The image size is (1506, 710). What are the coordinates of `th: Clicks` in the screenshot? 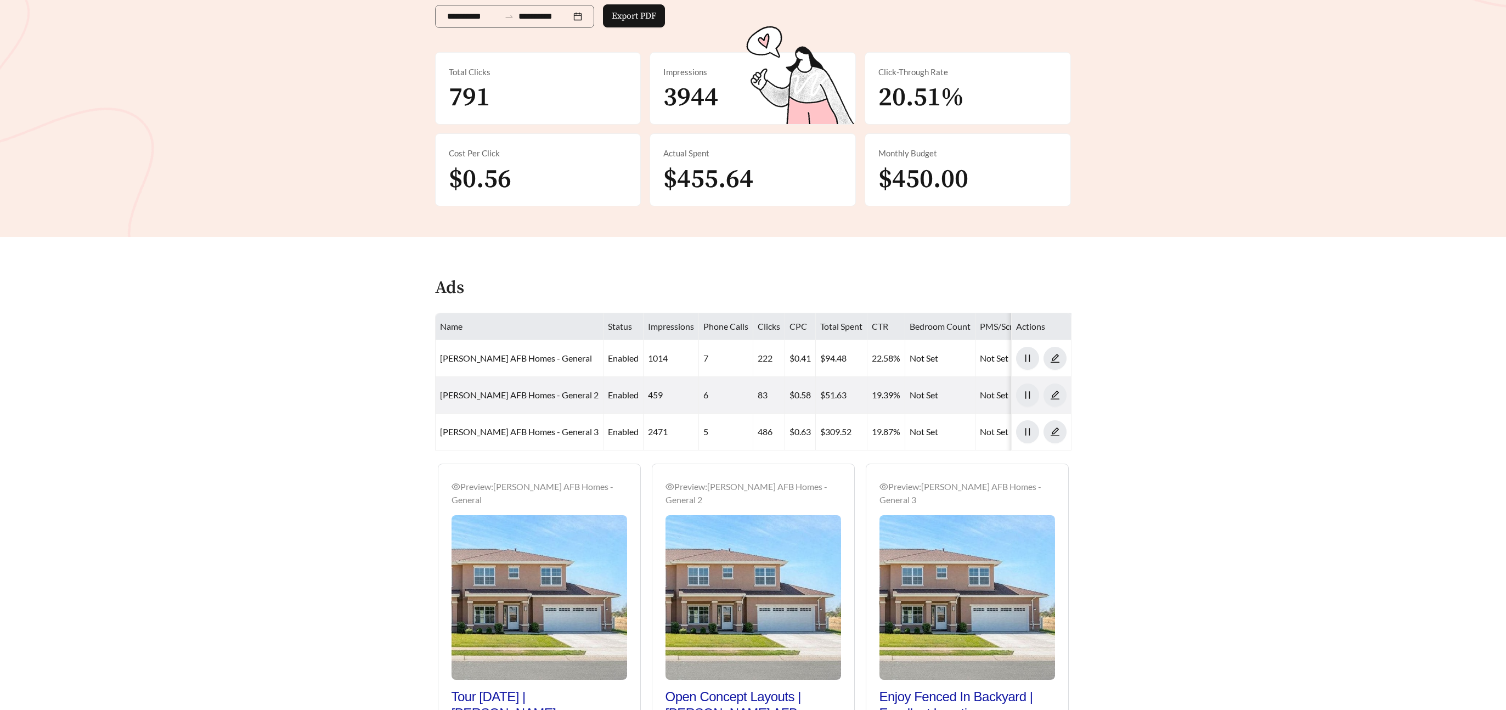 It's located at (769, 326).